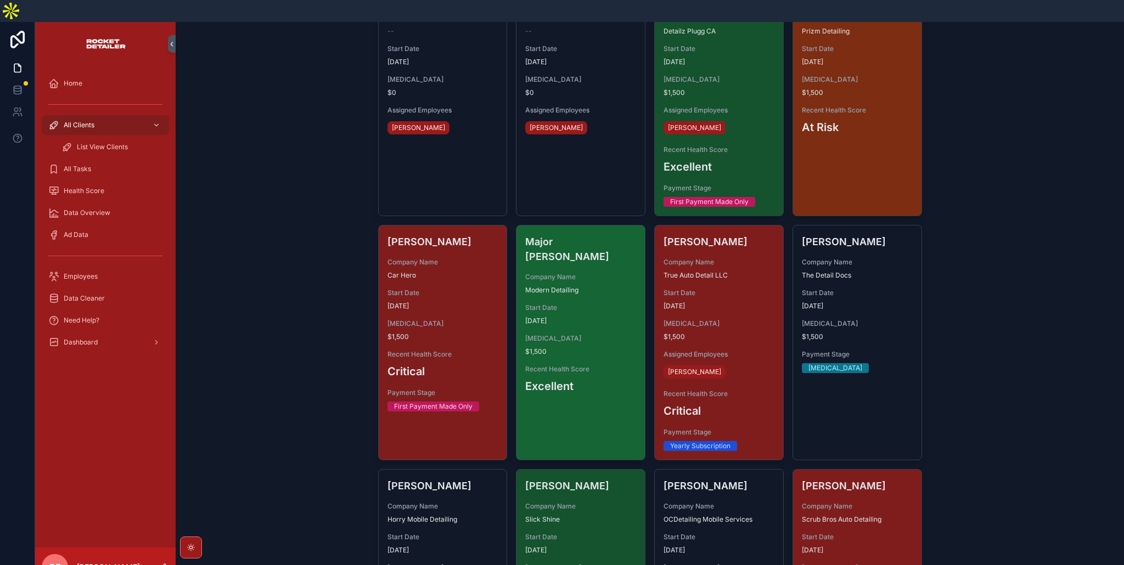 This screenshot has width=1124, height=565. I want to click on a: Employees, so click(105, 277).